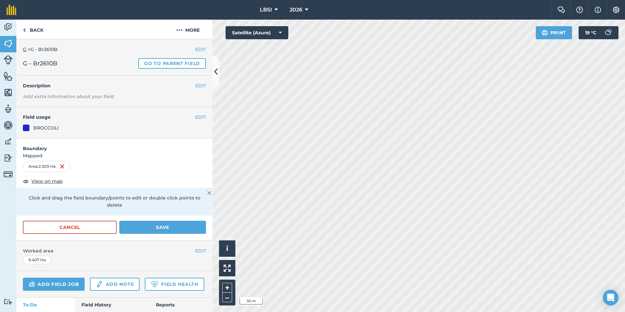 The height and width of the screenshot is (312, 625). Describe the element at coordinates (47, 181) in the screenshot. I see `span: View on map` at that location.